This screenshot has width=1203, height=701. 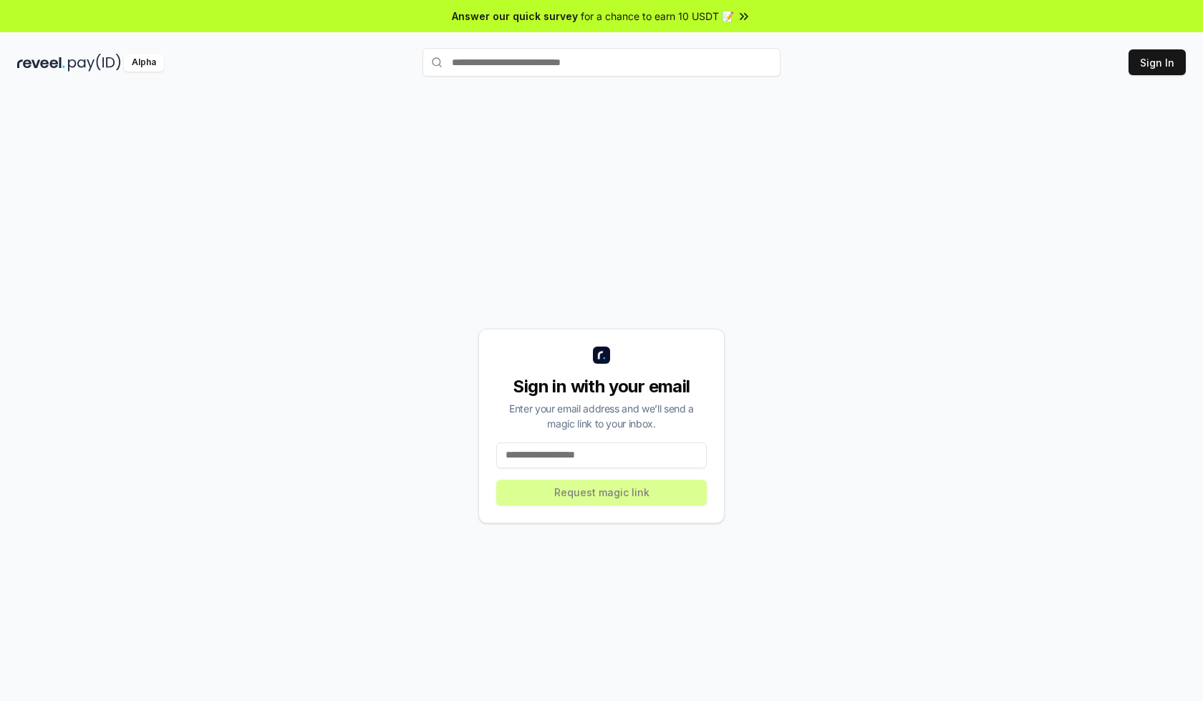 I want to click on div: Alpha, so click(x=144, y=62).